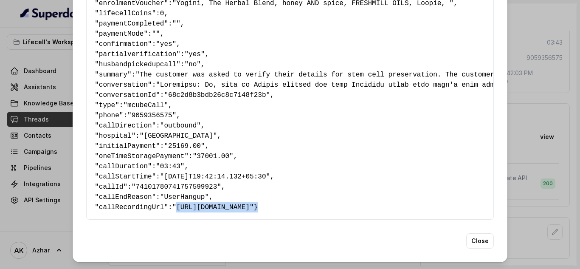 The height and width of the screenshot is (269, 580). I want to click on span: lifecellCoins, so click(125, 14).